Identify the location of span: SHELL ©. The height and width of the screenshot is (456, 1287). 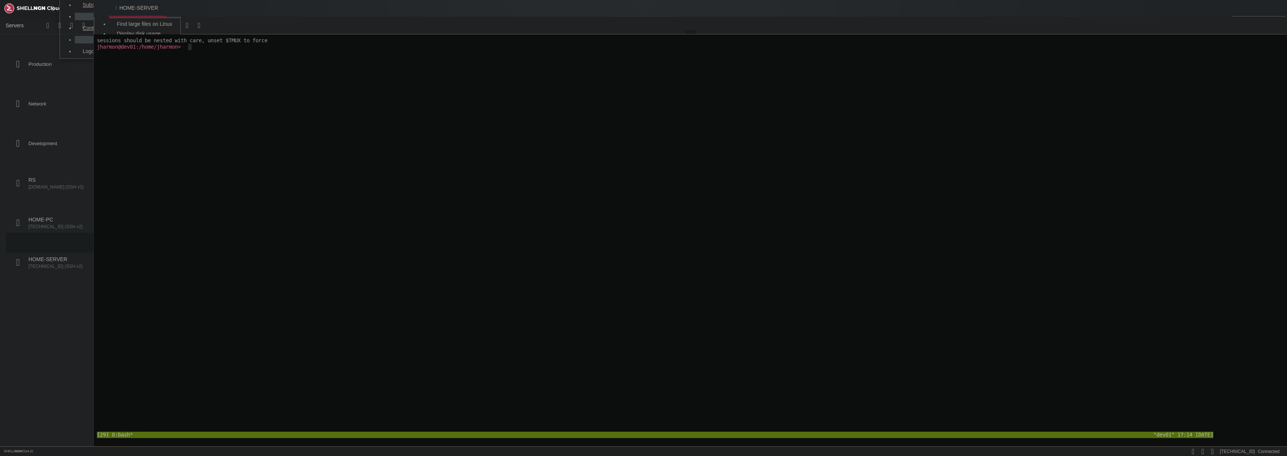
(18, 451).